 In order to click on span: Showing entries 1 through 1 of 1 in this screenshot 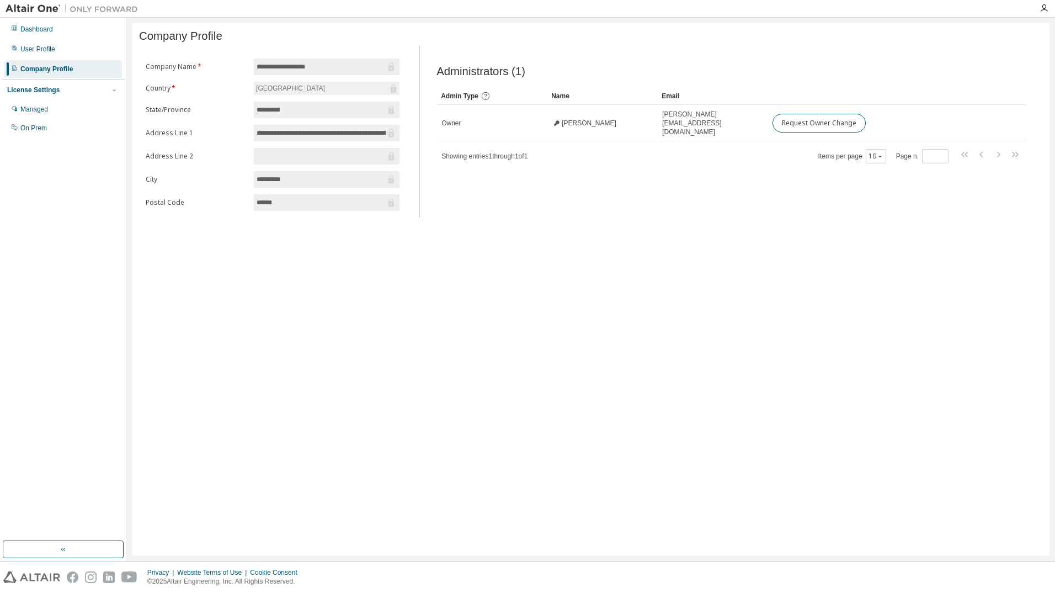, I will do `click(485, 156)`.